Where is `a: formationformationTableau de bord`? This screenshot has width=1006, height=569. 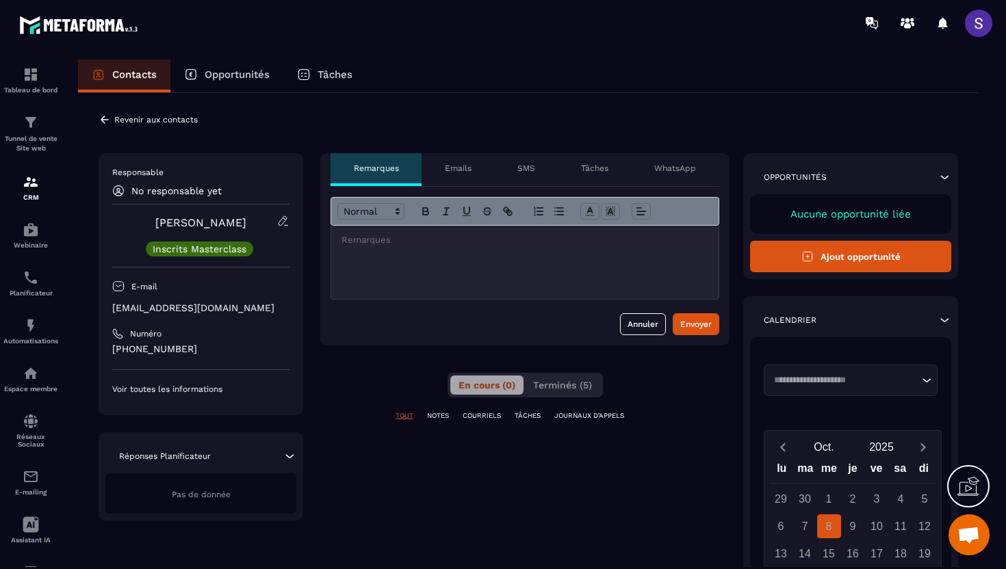 a: formationformationTableau de bord is located at coordinates (31, 80).